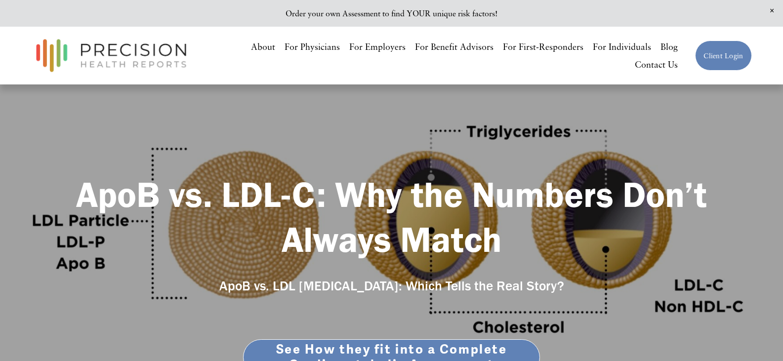 Image resolution: width=783 pixels, height=361 pixels. Describe the element at coordinates (622, 47) in the screenshot. I see `a: For Individuals` at that location.